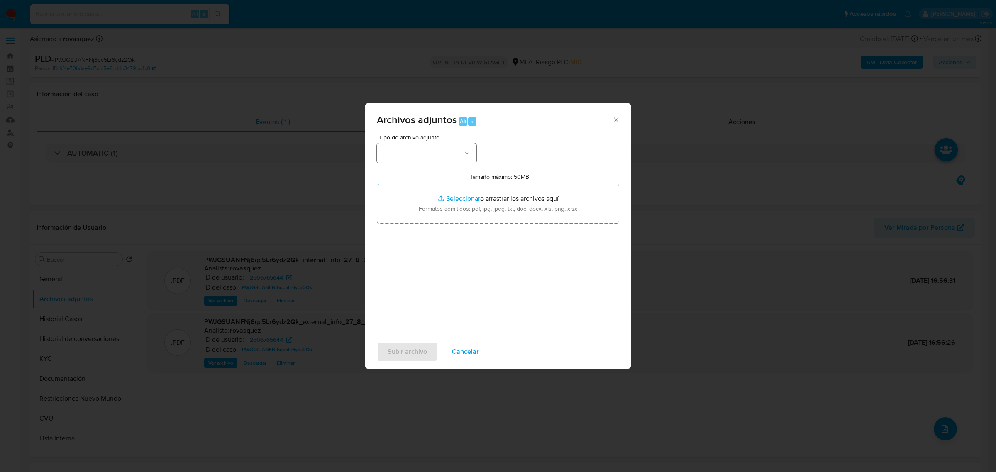  I want to click on span: a, so click(472, 121).